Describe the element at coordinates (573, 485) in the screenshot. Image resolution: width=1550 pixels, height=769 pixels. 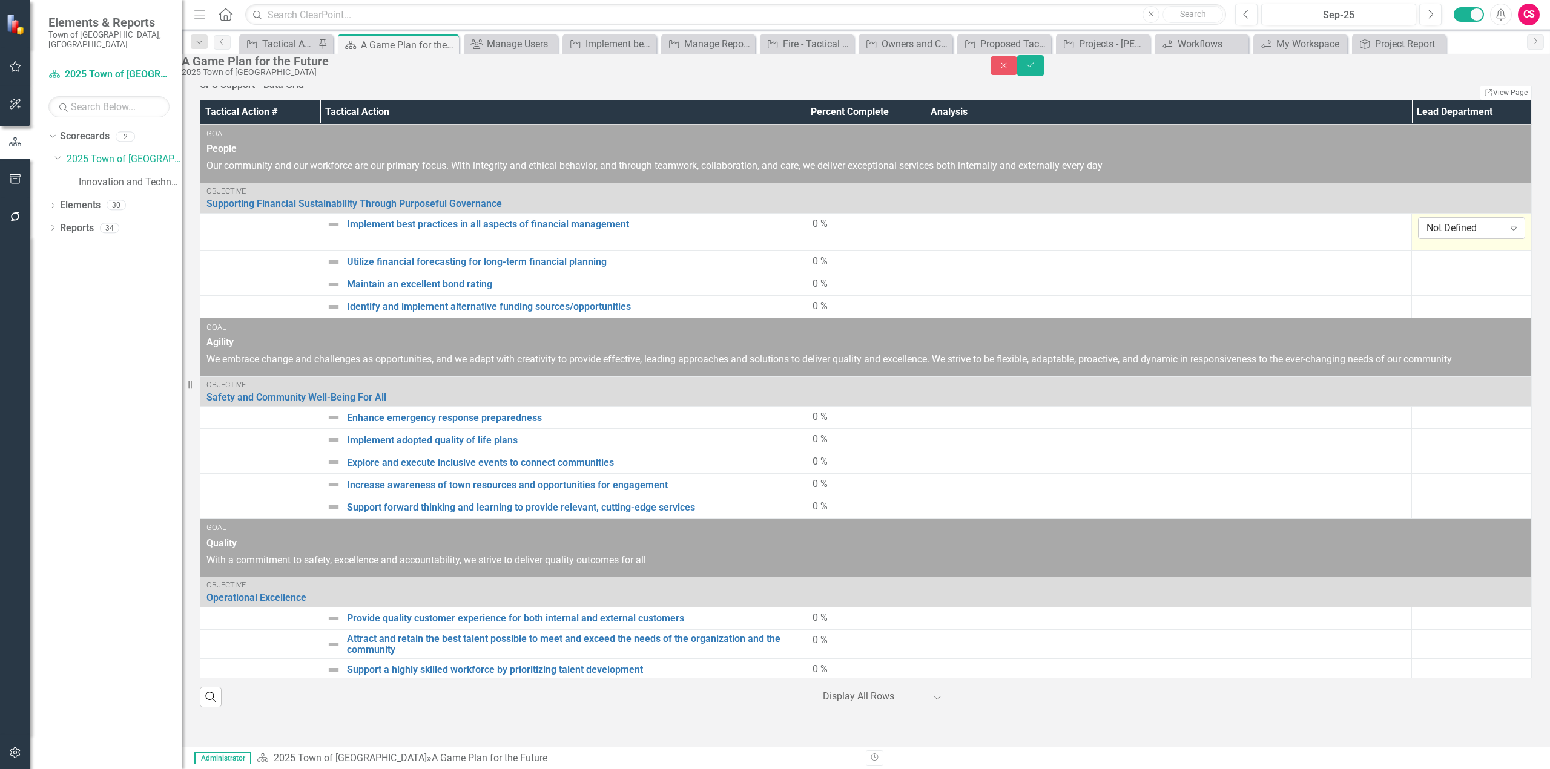
I see `a: Increase awareness of town resources and opportunities for engagement` at that location.